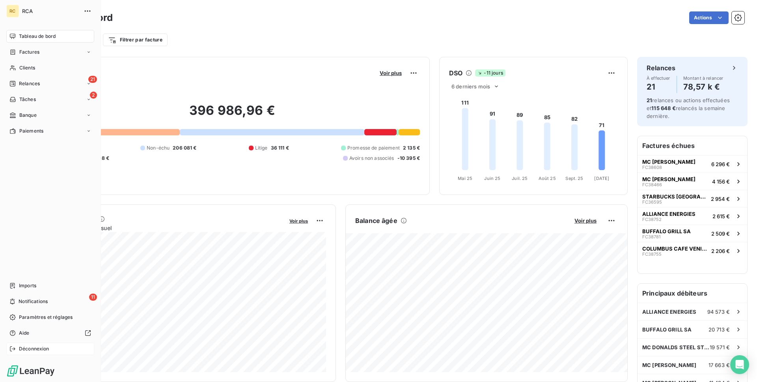 The image size is (757, 382). I want to click on span: 2 954 €, so click(720, 199).